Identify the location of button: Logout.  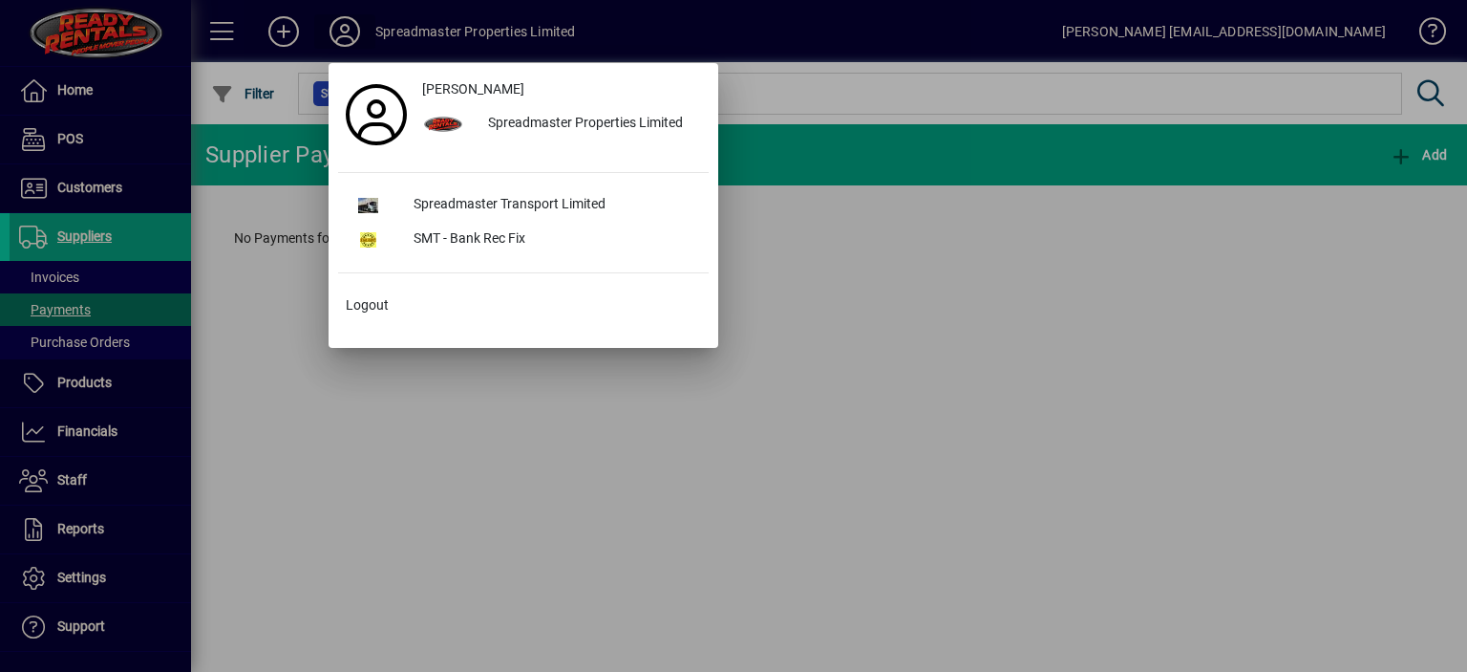
(523, 306).